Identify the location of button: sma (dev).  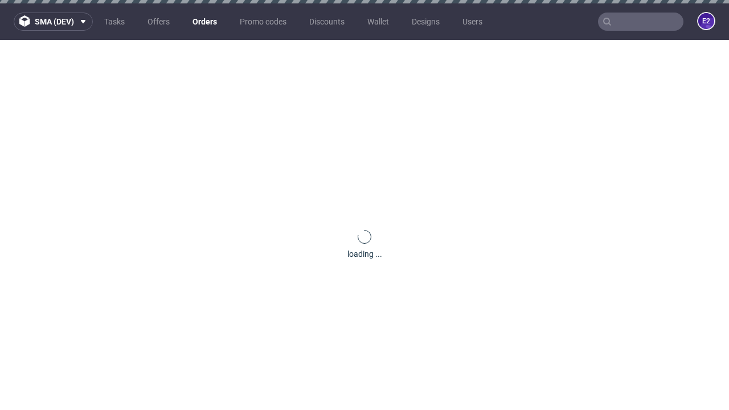
(53, 22).